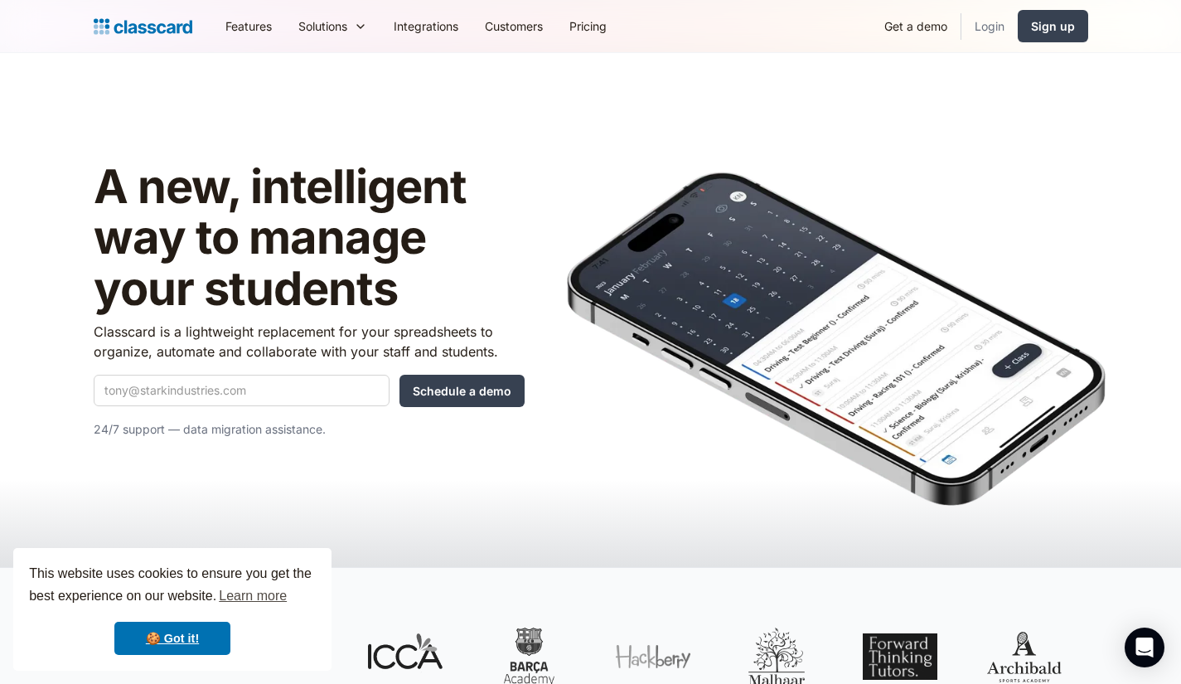  Describe the element at coordinates (241, 390) in the screenshot. I see `input: tony@starkindustries.com` at that location.